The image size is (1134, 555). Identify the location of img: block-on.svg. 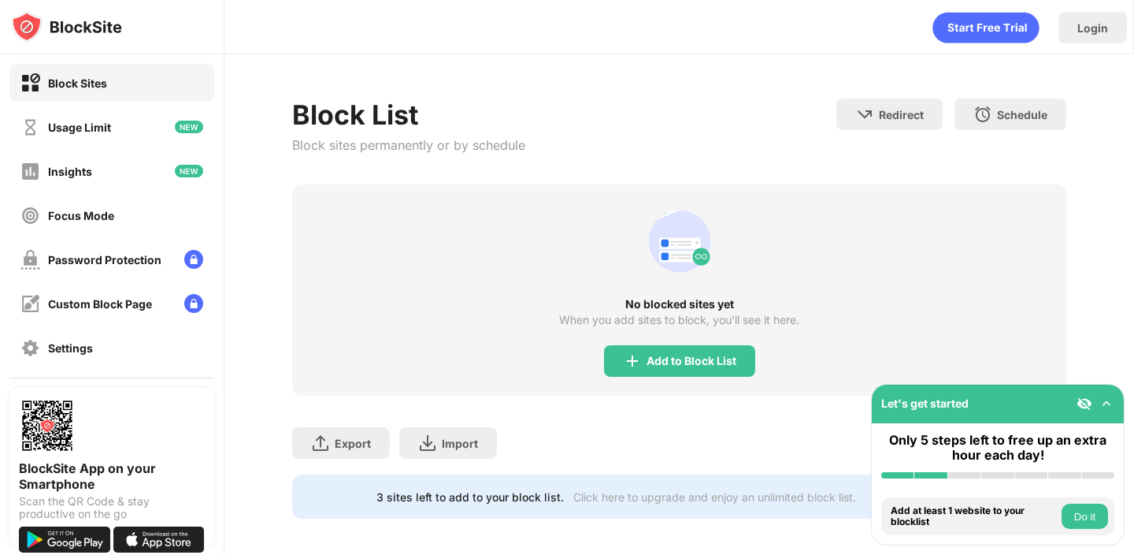
(30, 83).